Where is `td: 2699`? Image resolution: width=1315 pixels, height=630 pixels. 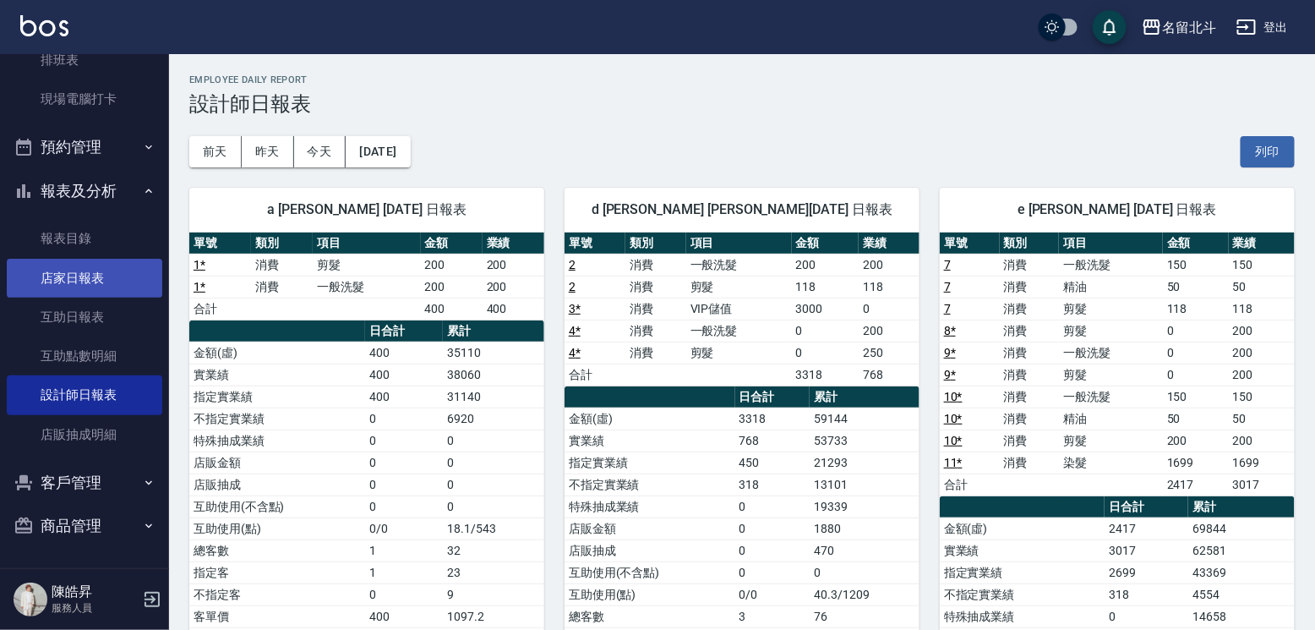
td: 2699 is located at coordinates (1146, 572).